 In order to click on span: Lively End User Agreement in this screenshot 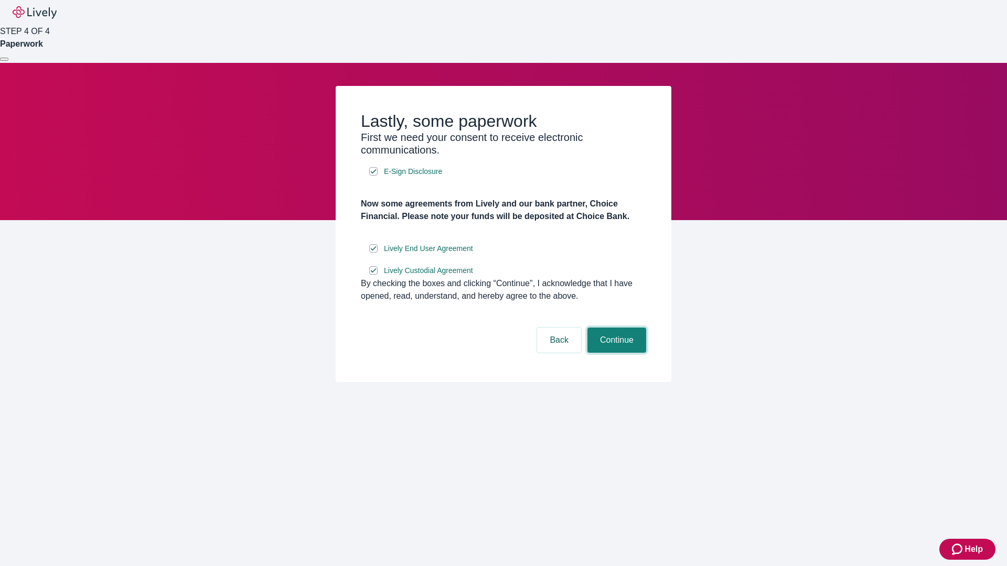, I will do `click(428, 249)`.